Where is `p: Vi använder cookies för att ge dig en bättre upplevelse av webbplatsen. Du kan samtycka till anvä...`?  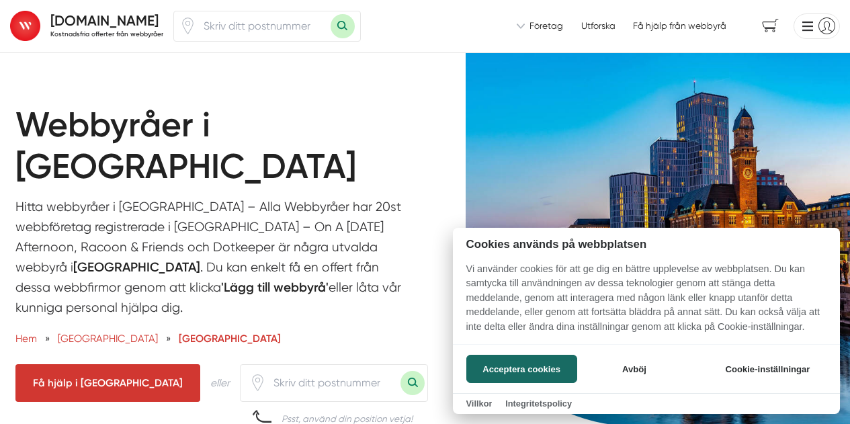 p: Vi använder cookies för att ge dig en bättre upplevelse av webbplatsen. Du kan samtycka till anvä... is located at coordinates (646, 303).